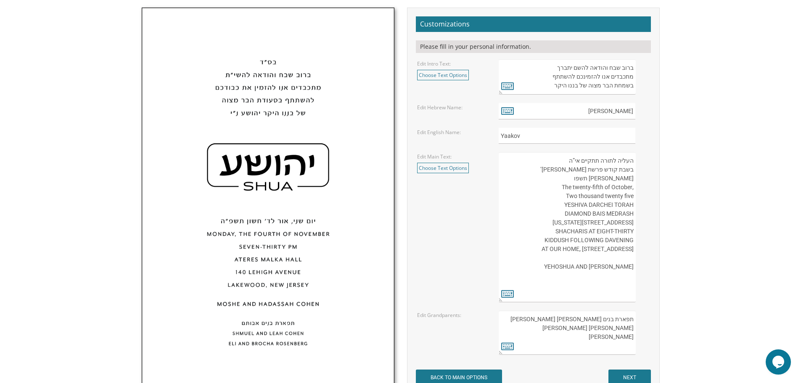 Image resolution: width=801 pixels, height=383 pixels. What do you see at coordinates (439, 132) in the screenshot?
I see `label: Edit English Name:` at bounding box center [439, 132].